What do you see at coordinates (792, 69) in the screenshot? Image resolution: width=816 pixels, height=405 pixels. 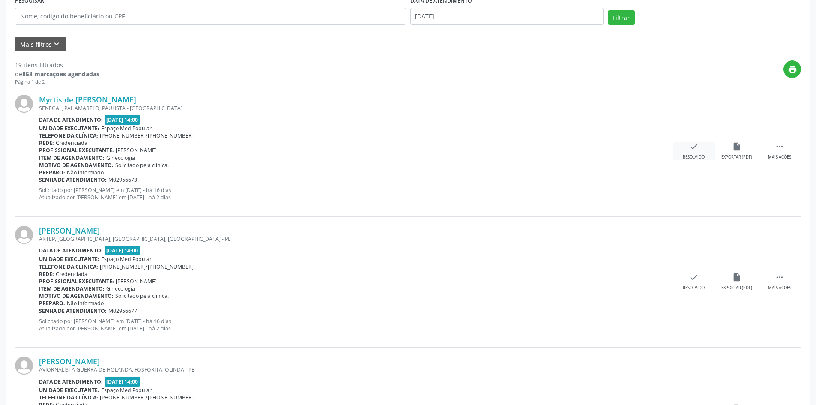 I see `i: print` at bounding box center [792, 69].